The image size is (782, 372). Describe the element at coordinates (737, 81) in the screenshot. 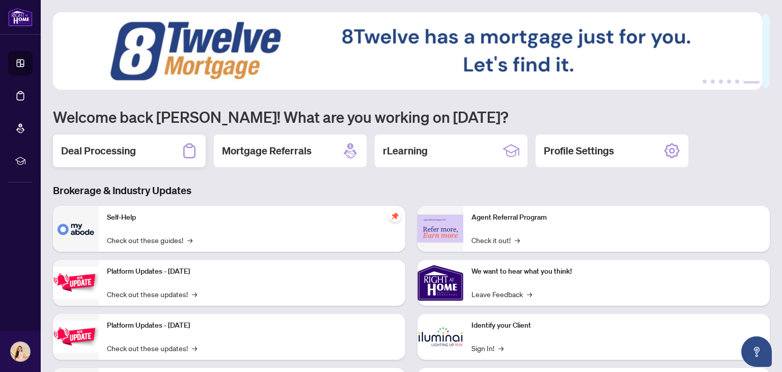

I see `button: 5` at that location.